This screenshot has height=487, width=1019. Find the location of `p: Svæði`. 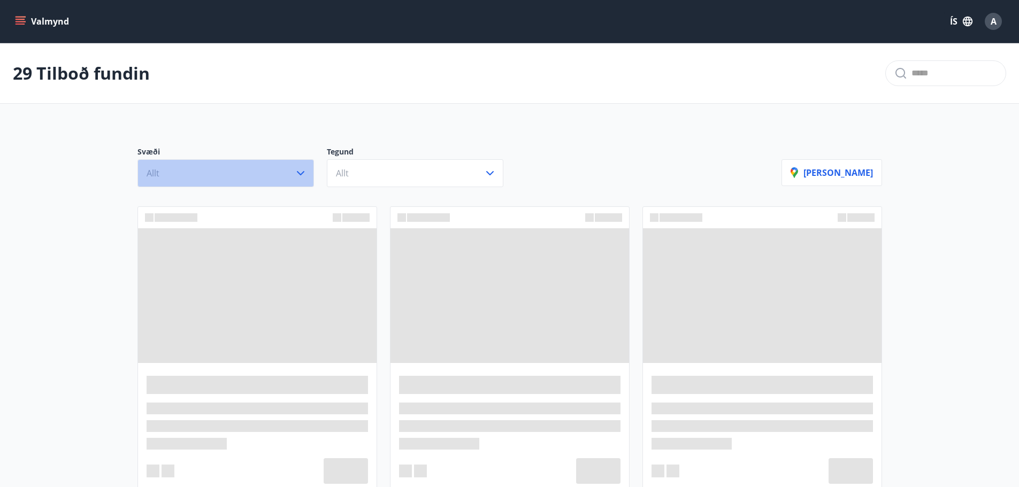

p: Svæði is located at coordinates (232, 153).